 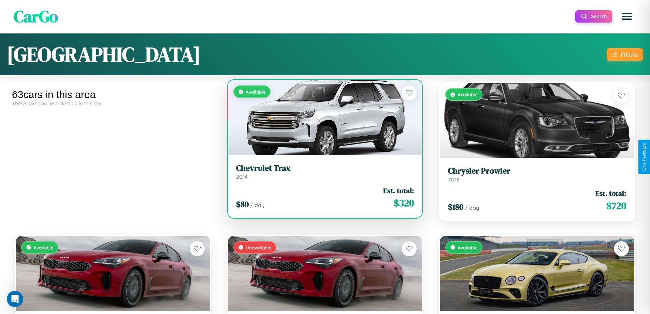 What do you see at coordinates (325, 168) in the screenshot?
I see `h3: Chevrolet Trax` at bounding box center [325, 168].